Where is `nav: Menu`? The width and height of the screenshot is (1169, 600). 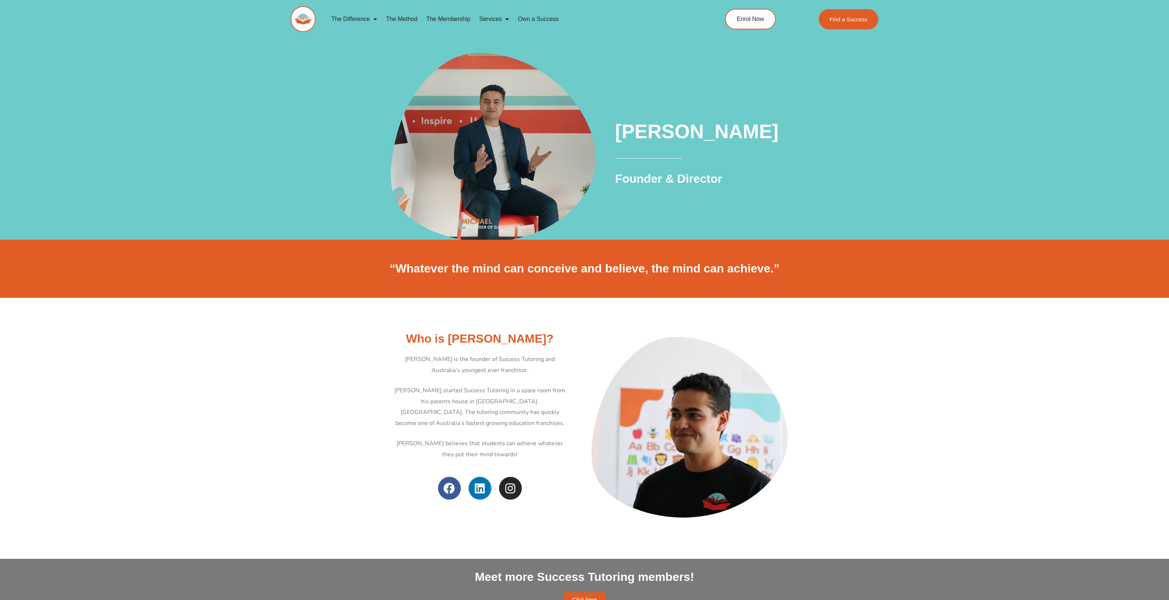
nav: Menu is located at coordinates (509, 19).